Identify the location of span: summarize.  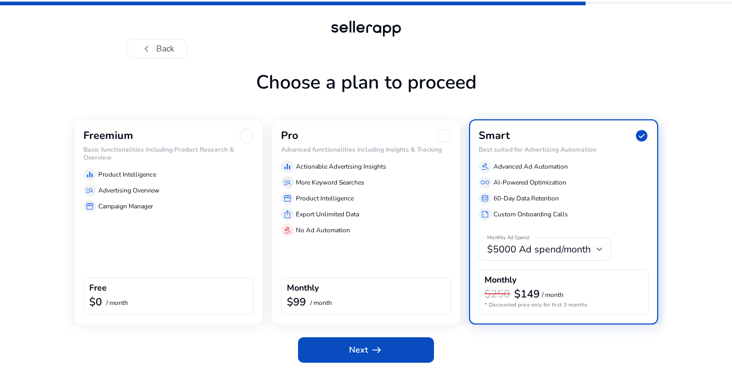
(485, 214).